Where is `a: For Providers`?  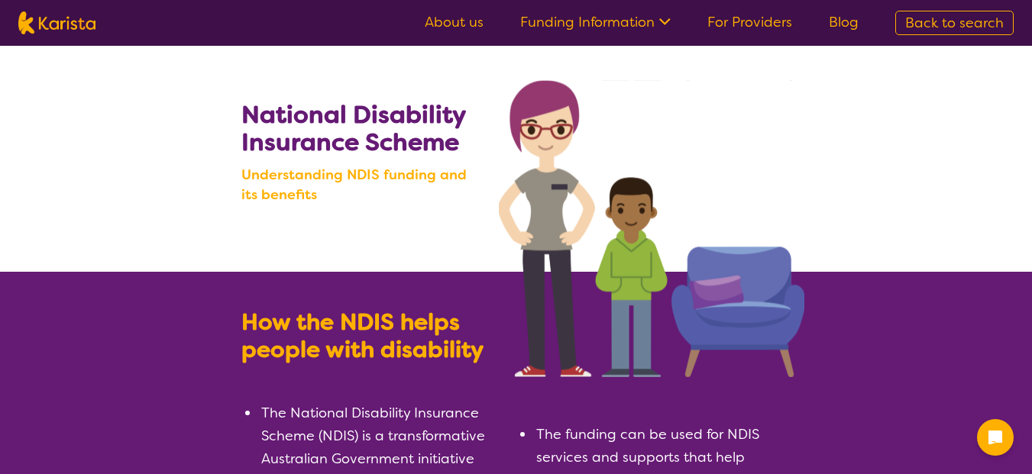 a: For Providers is located at coordinates (749, 22).